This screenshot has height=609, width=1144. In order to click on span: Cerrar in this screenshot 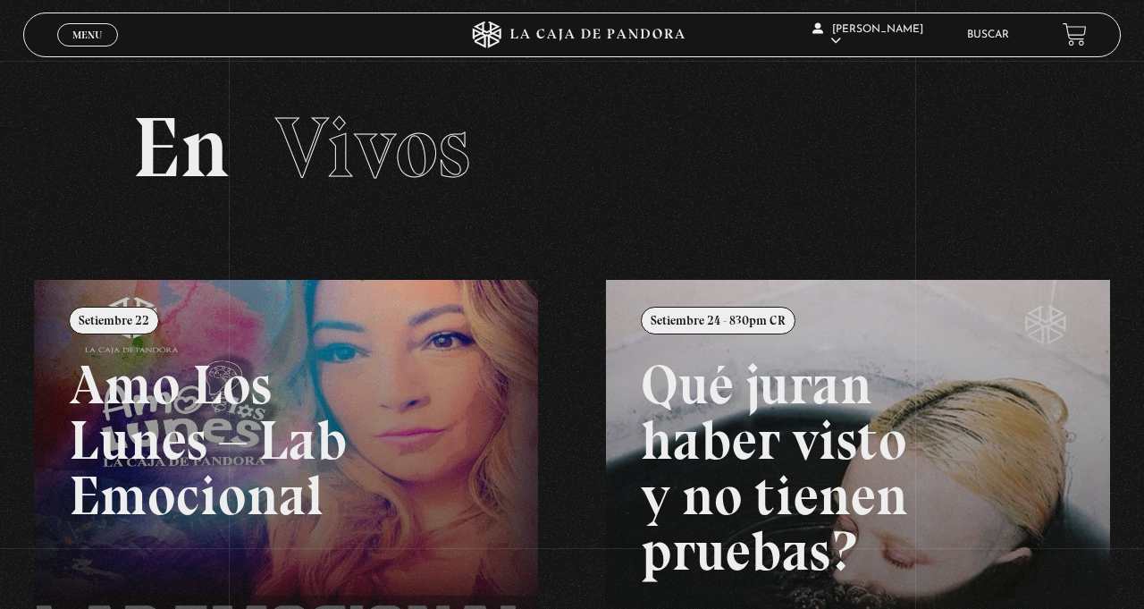, I will do `click(88, 50)`.